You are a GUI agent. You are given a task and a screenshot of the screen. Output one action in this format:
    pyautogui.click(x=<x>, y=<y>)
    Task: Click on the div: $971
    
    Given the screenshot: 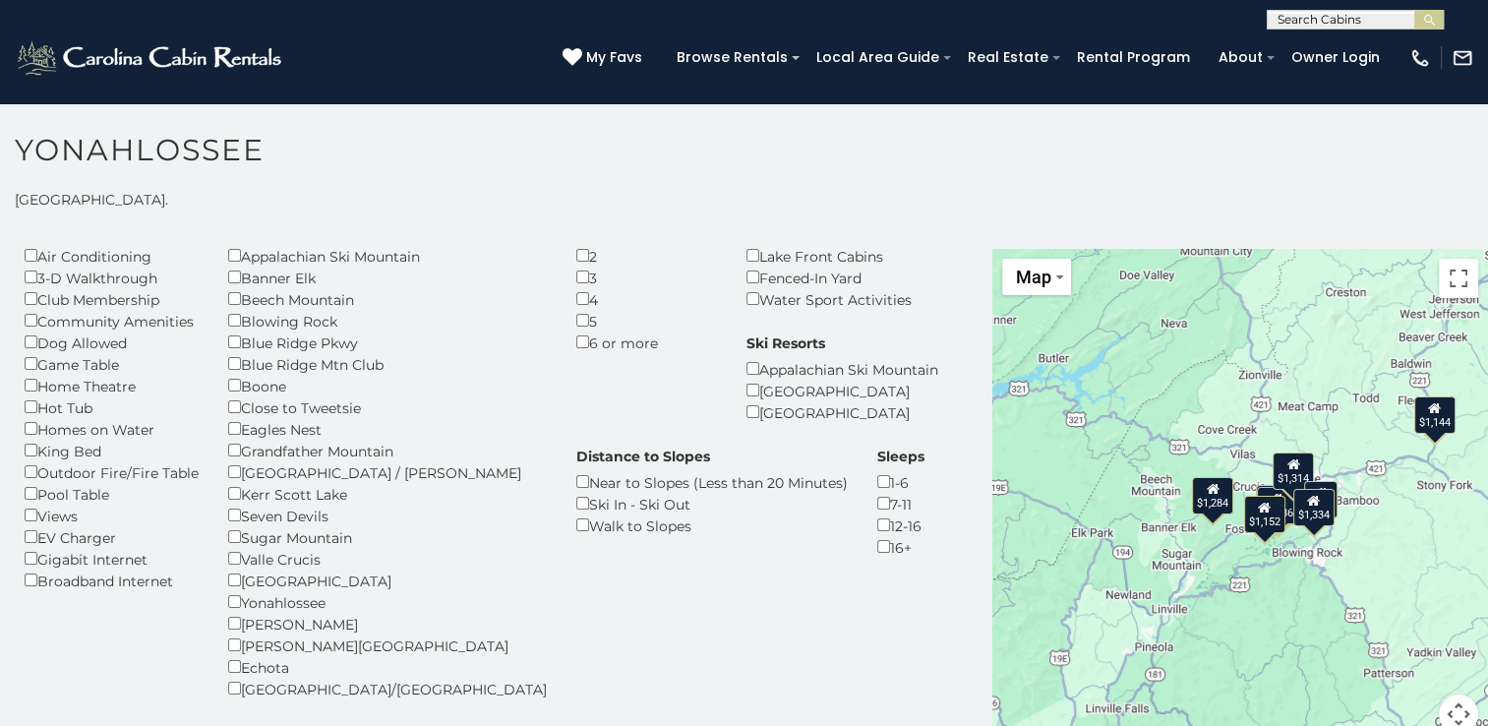 What is the action you would take?
    pyautogui.click(x=1321, y=500)
    